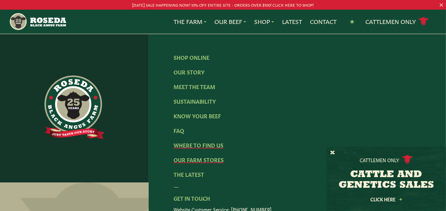 This screenshot has height=211, width=446. Describe the element at coordinates (292, 22) in the screenshot. I see `a: Latest` at that location.